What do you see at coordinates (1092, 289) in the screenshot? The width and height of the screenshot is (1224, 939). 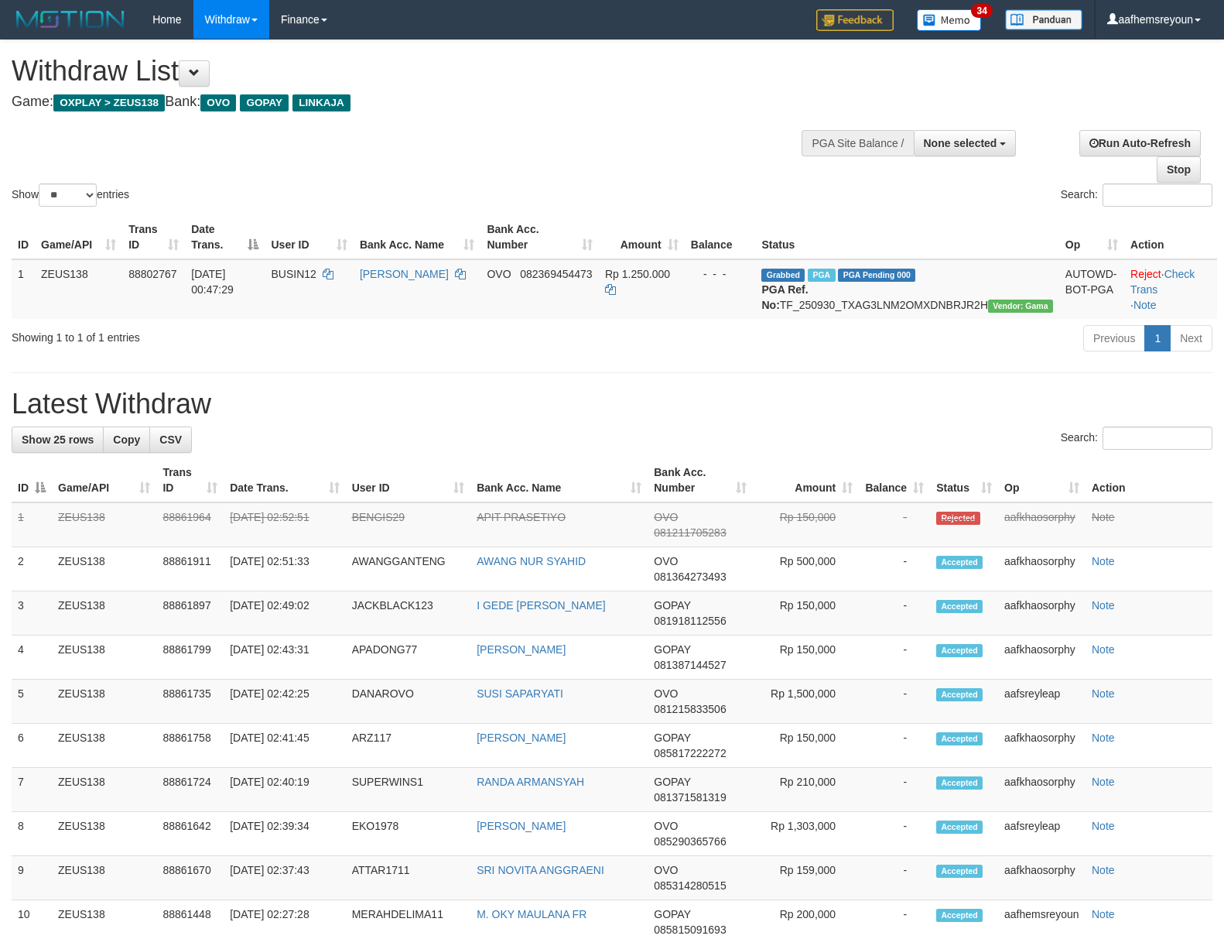 I see `td: AUTOWD-BOT-PGA` at bounding box center [1092, 289].